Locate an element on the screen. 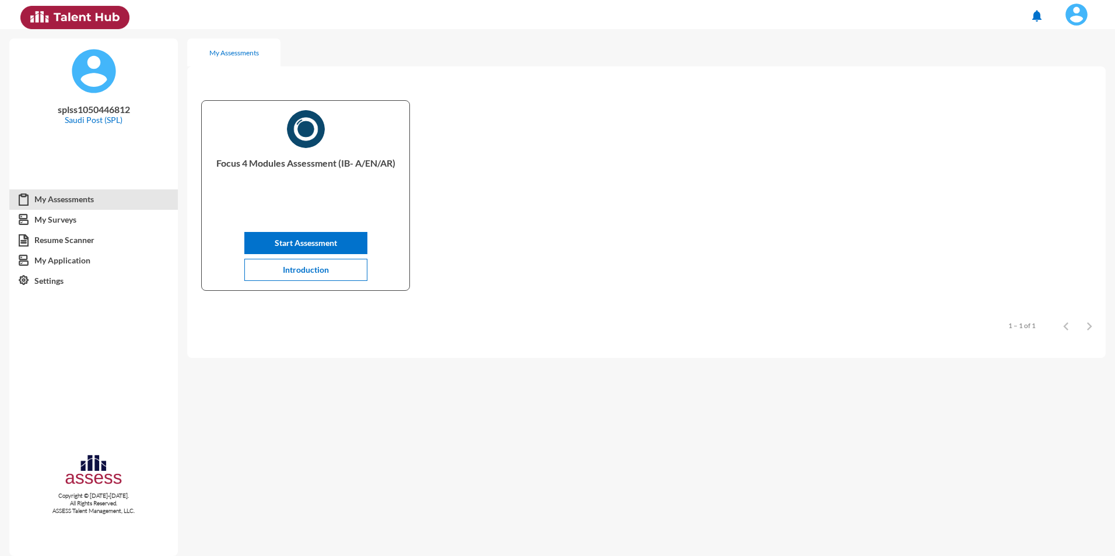  button: My Application is located at coordinates (93, 261).